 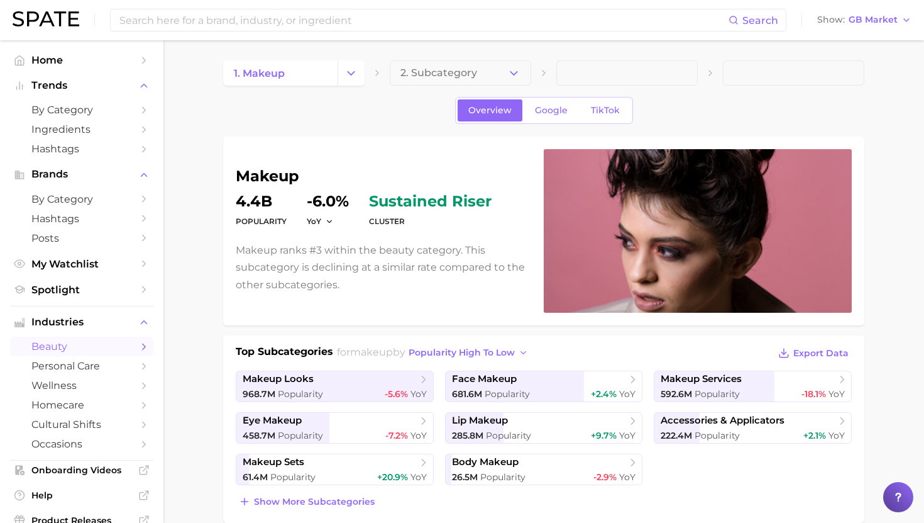 I want to click on span: 222.4m, so click(x=677, y=435).